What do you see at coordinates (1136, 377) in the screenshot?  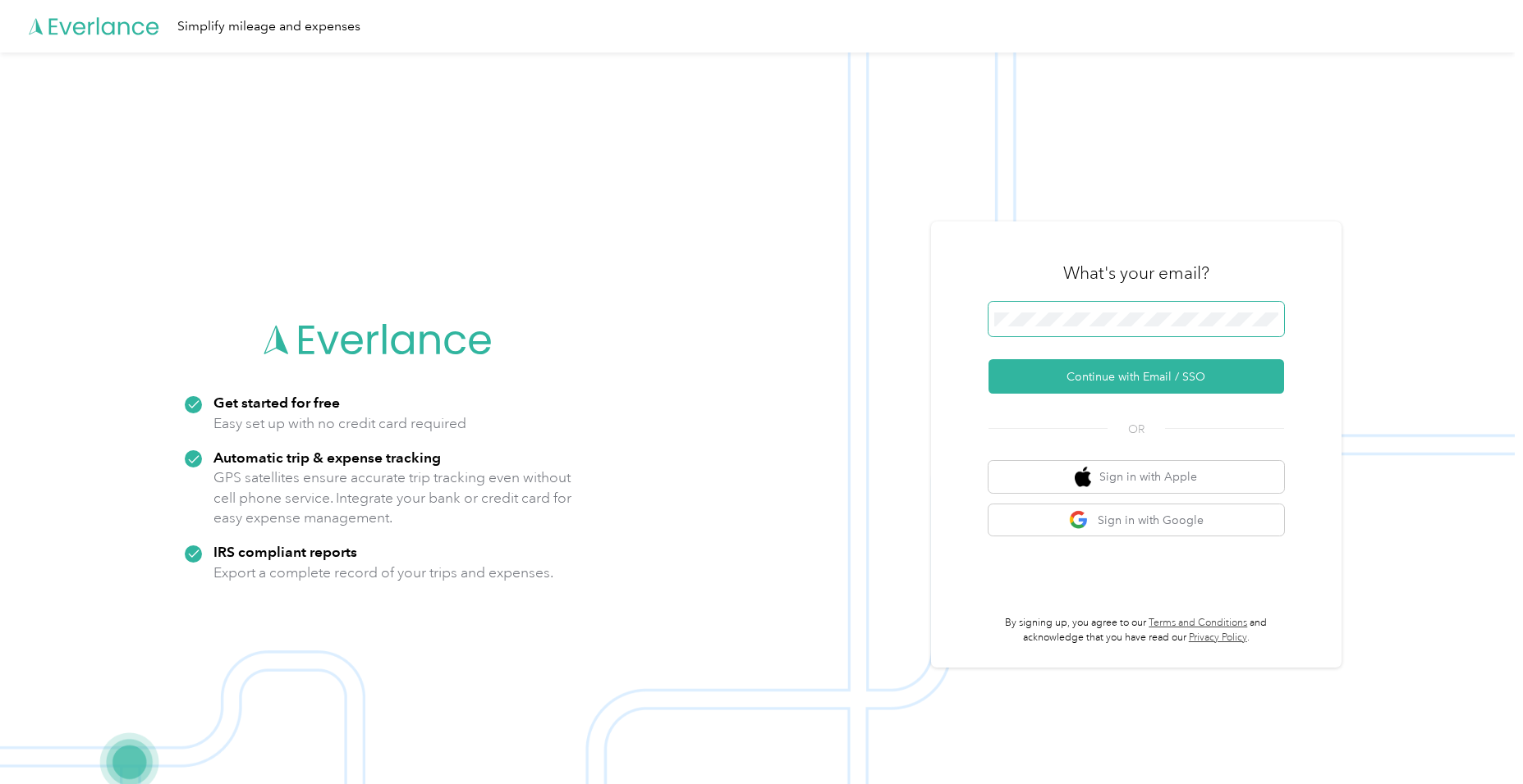 I see `button: Continue with Email / SSO` at bounding box center [1136, 377].